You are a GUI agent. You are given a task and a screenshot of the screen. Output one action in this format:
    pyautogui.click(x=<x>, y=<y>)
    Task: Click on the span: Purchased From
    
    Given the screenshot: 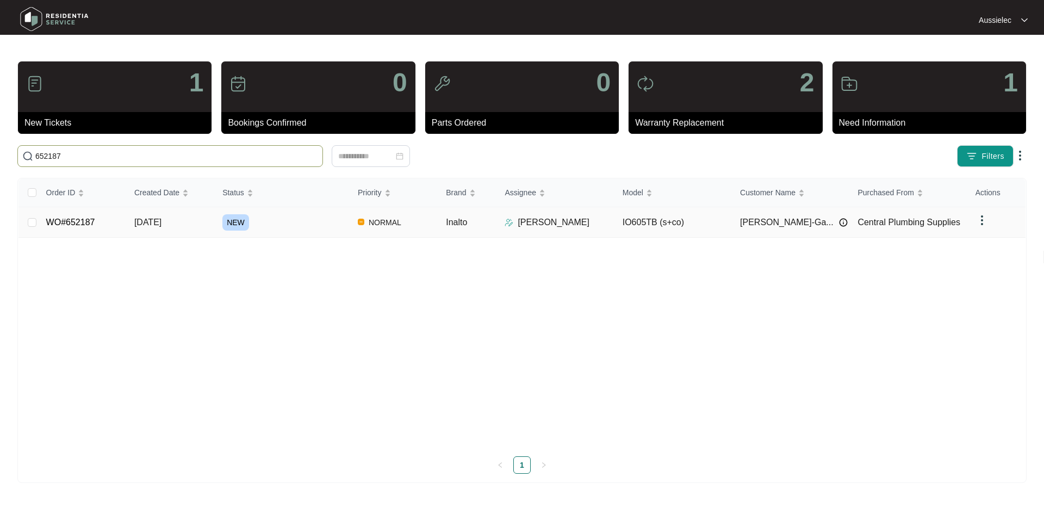 What is the action you would take?
    pyautogui.click(x=885, y=192)
    